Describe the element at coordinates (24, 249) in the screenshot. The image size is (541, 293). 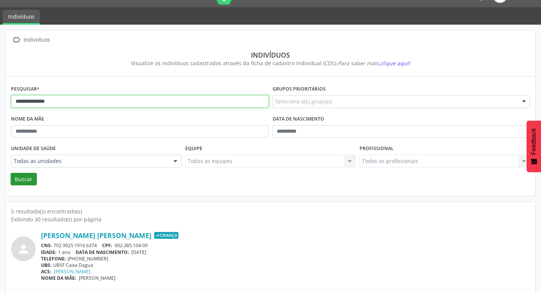
I see `i: person` at that location.